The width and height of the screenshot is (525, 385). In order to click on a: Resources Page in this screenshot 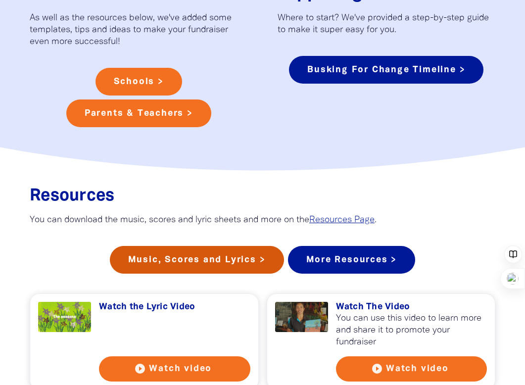, I will do `click(342, 220)`.